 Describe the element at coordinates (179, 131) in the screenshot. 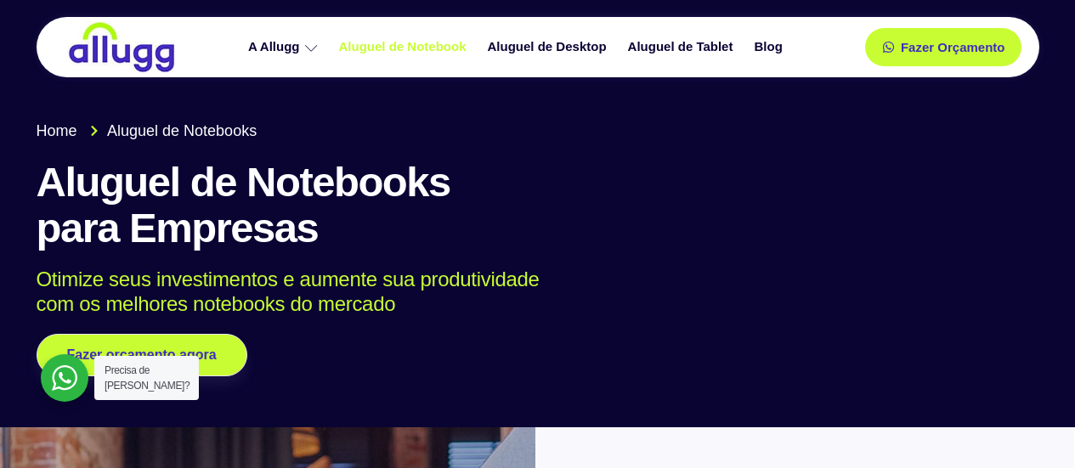

I see `span: Aluguel de Notebooks` at that location.